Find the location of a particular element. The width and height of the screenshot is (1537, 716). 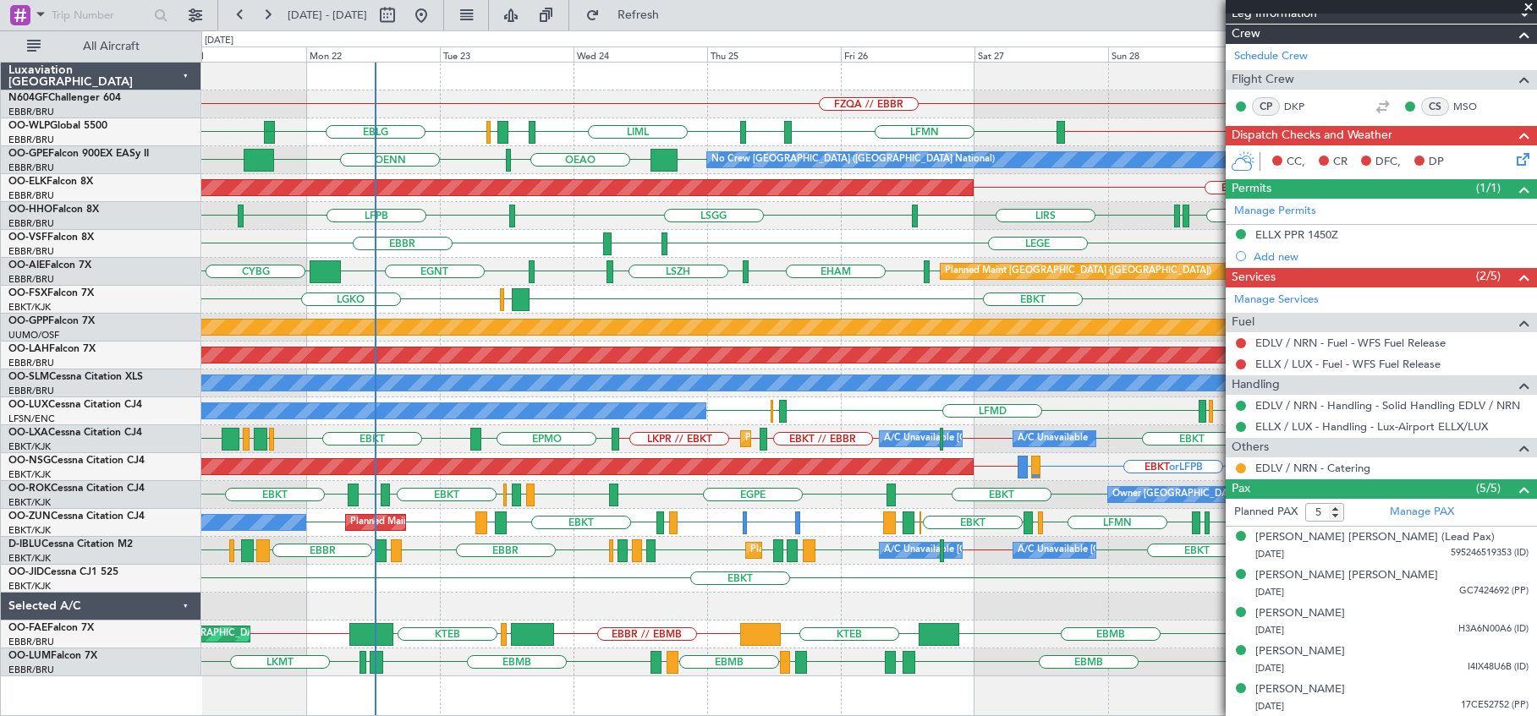

span: Handling is located at coordinates (1255, 385).